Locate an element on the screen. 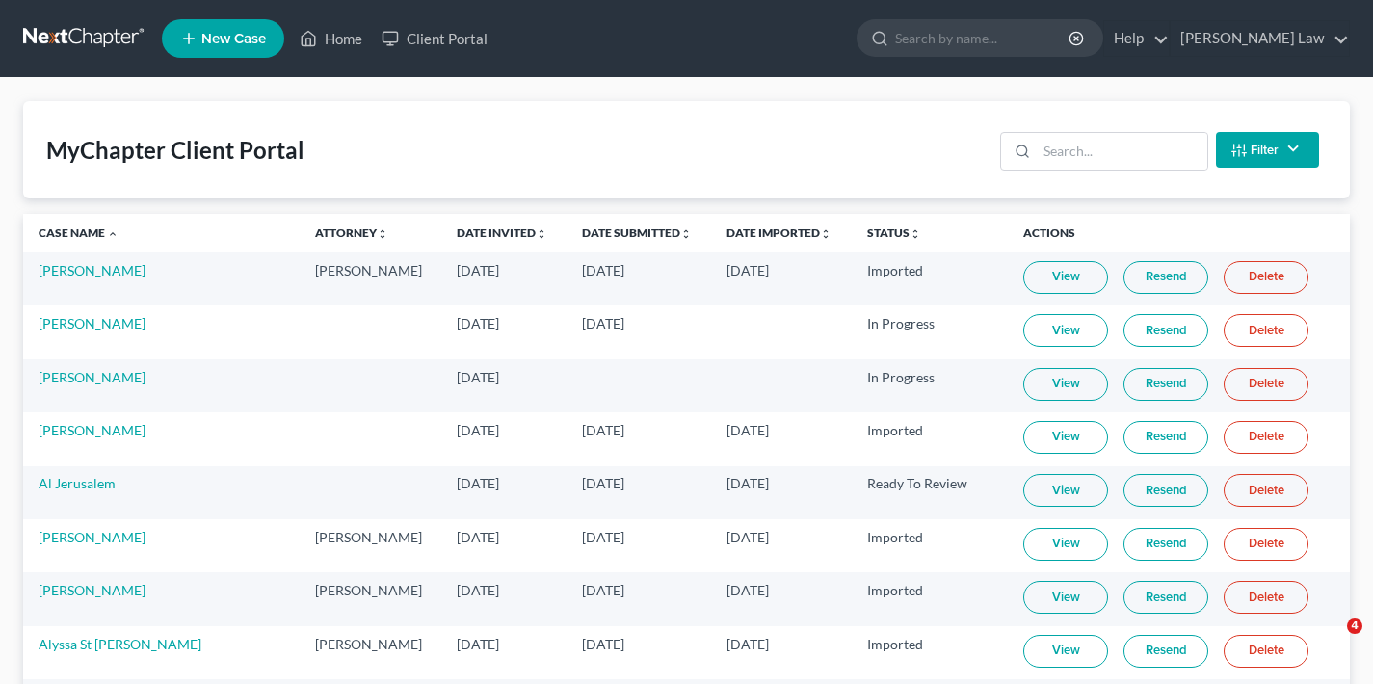 The height and width of the screenshot is (684, 1373). a: Case Name expand_less is located at coordinates (78, 232).